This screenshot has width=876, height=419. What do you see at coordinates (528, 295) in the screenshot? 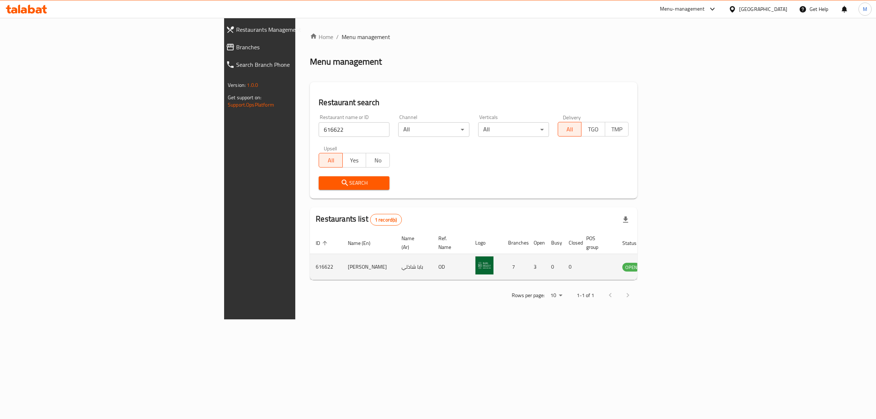
I see `p: Rows per page:` at bounding box center [528, 295].